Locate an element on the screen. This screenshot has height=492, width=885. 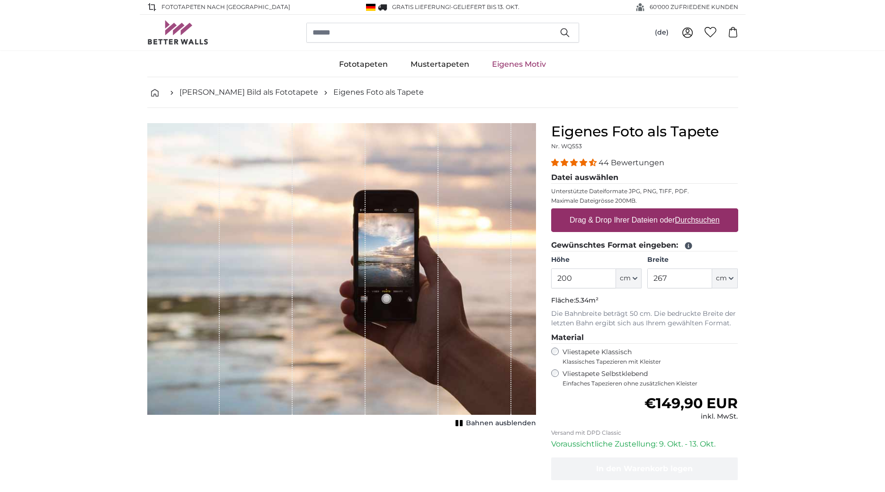
nav: breadcrumbs is located at coordinates (443, 92).